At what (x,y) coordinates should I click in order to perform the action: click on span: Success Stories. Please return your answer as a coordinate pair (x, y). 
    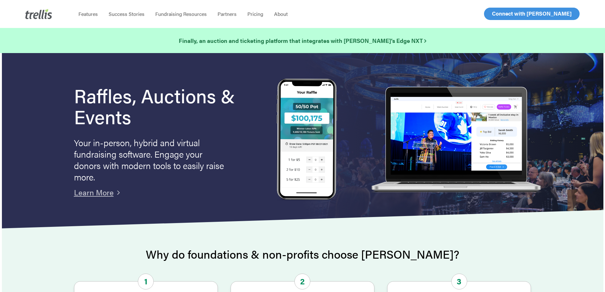
    Looking at the image, I should click on (126, 14).